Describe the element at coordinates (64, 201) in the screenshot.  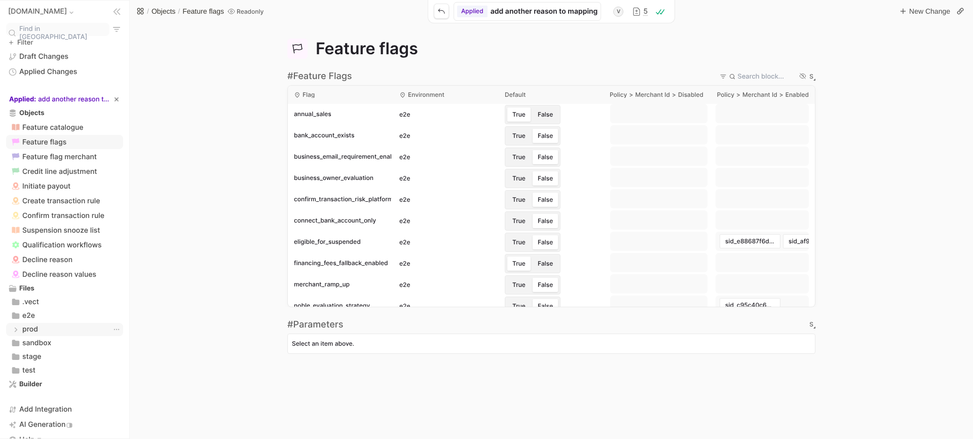
I see `div: collections/.vect/.virtual-2022v1/.vect/labels/recipes/create-transaction-rule.json` at that location.